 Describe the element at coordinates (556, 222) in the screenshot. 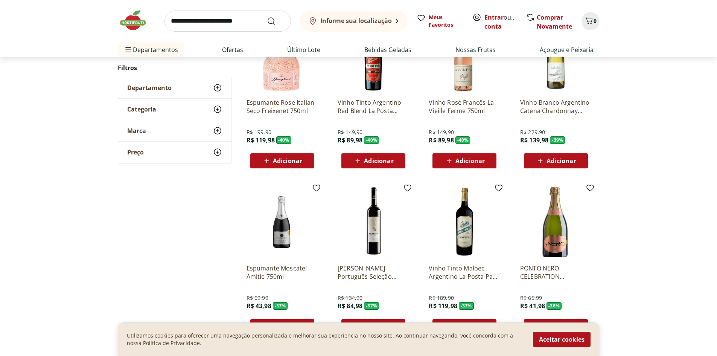

I see `img: PONTO NERO CELEBRATION PROSSECO 750ML` at that location.